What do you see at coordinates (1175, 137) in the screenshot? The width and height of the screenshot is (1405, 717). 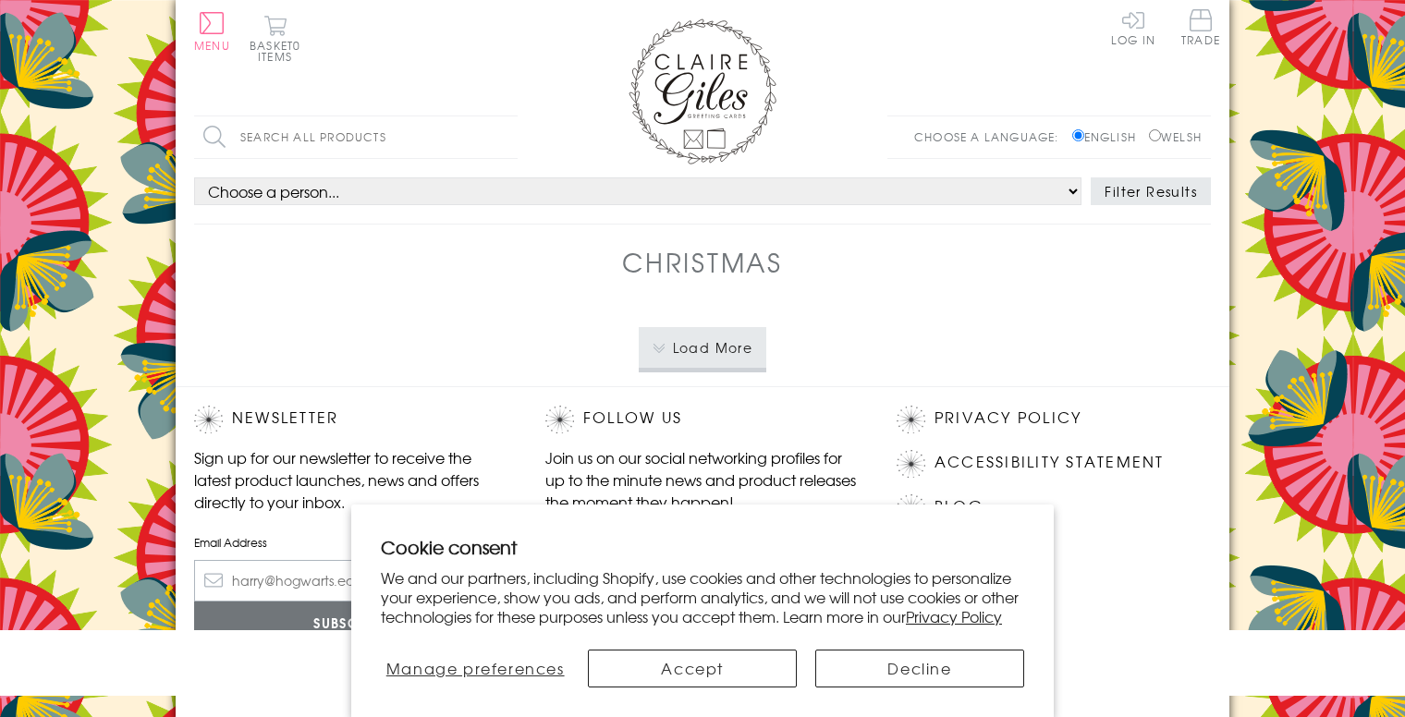 I see `label: Welsh` at bounding box center [1175, 137].